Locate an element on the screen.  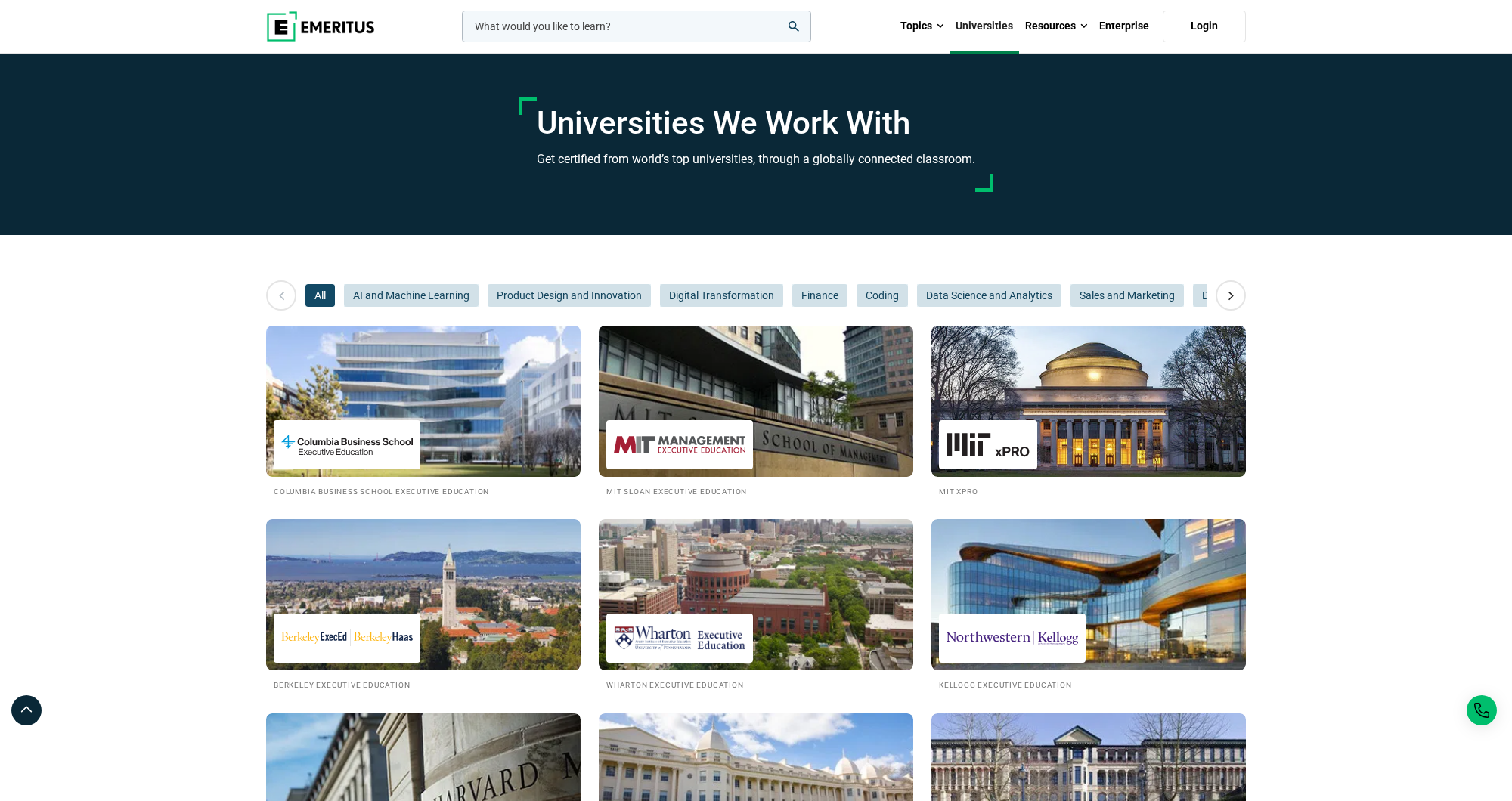
span: Finance is located at coordinates (820, 295).